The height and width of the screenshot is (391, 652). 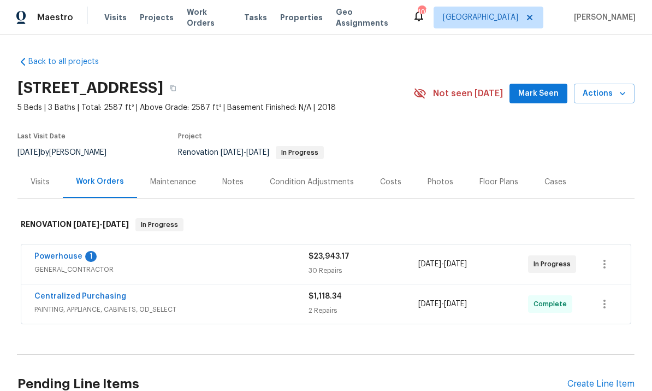 What do you see at coordinates (157, 17) in the screenshot?
I see `span: Projects` at bounding box center [157, 17].